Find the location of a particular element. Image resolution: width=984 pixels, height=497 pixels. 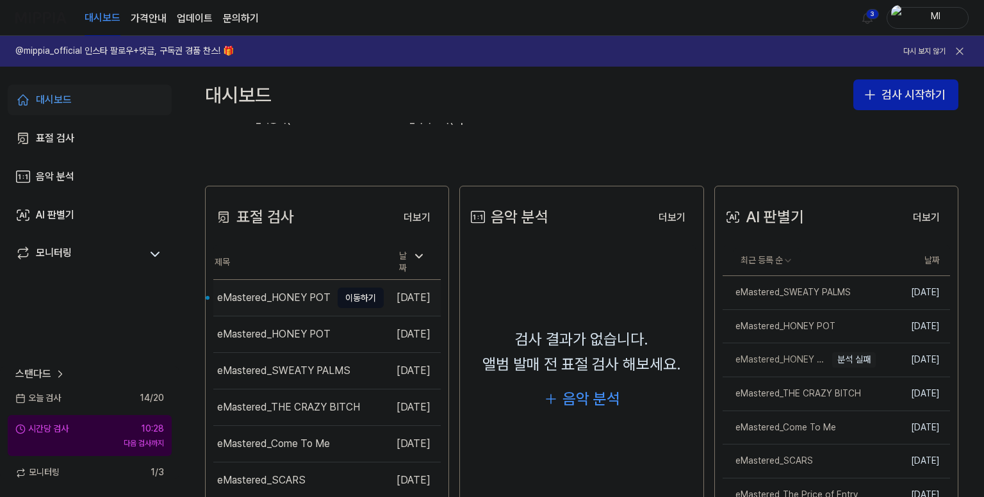

span: 14 / 20 is located at coordinates (152, 399).